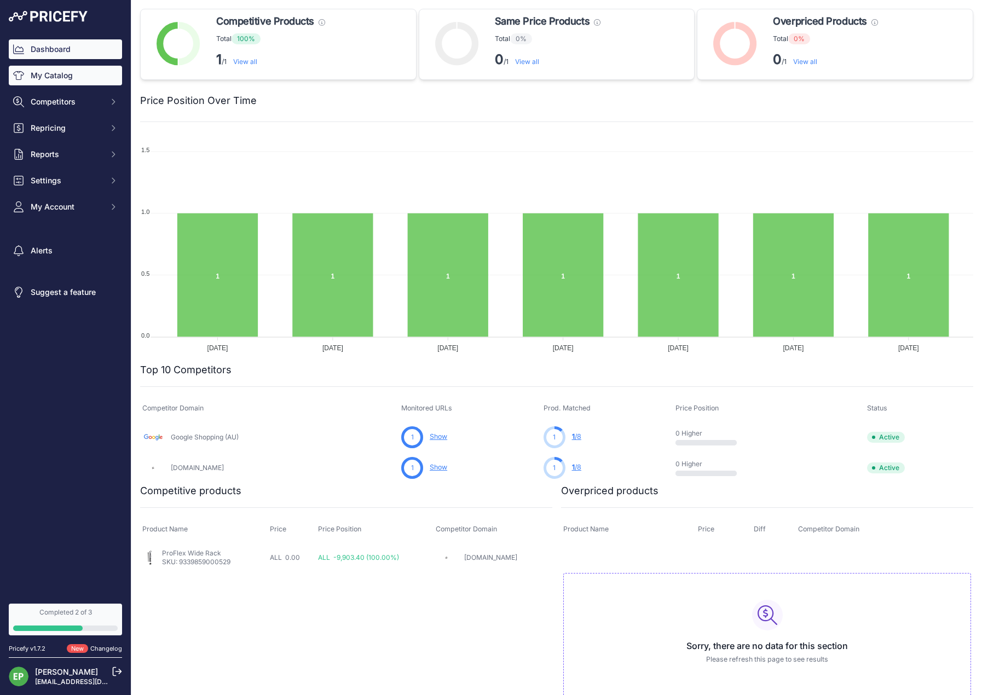 This screenshot has width=982, height=695. I want to click on span: Reports, so click(66, 154).